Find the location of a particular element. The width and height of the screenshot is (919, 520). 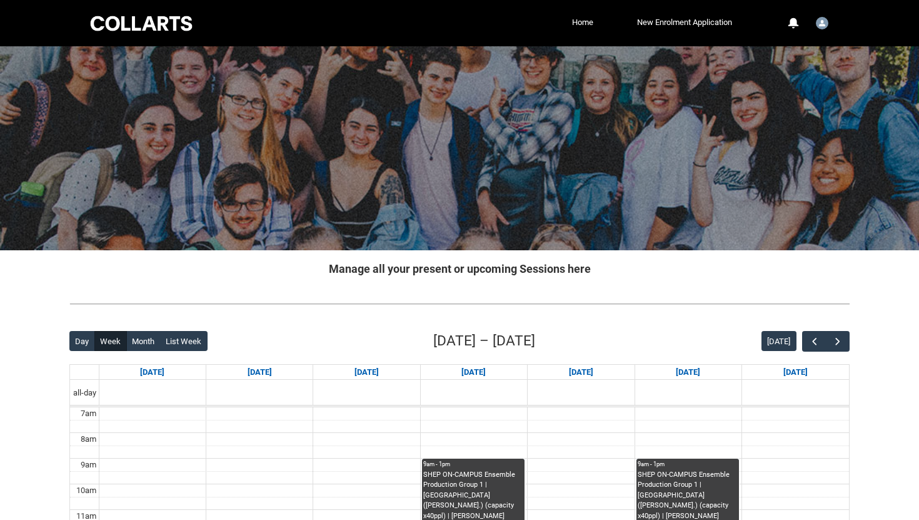

button: List Week is located at coordinates (184, 341).